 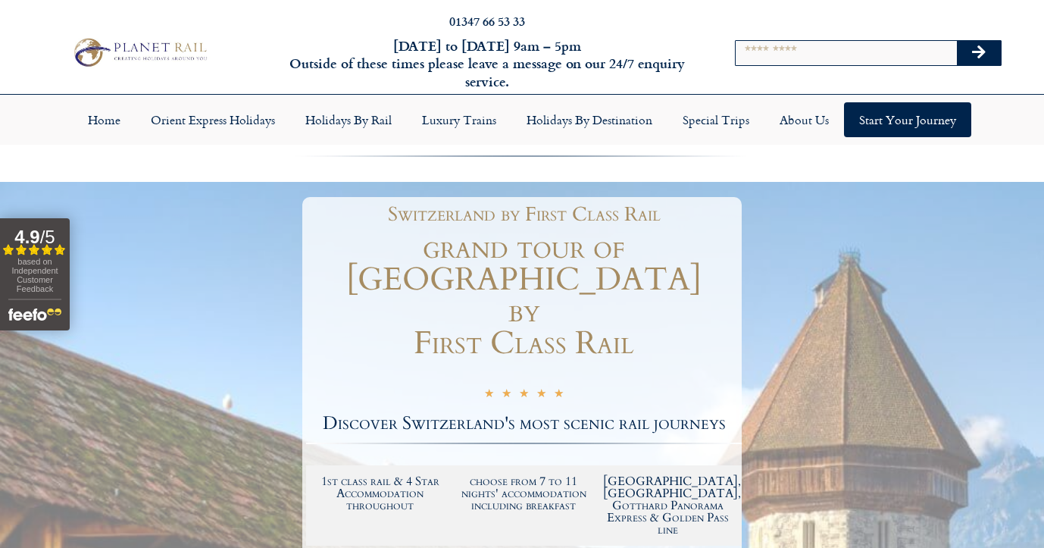 I want to click on a: 01347 66 53 33, so click(x=487, y=20).